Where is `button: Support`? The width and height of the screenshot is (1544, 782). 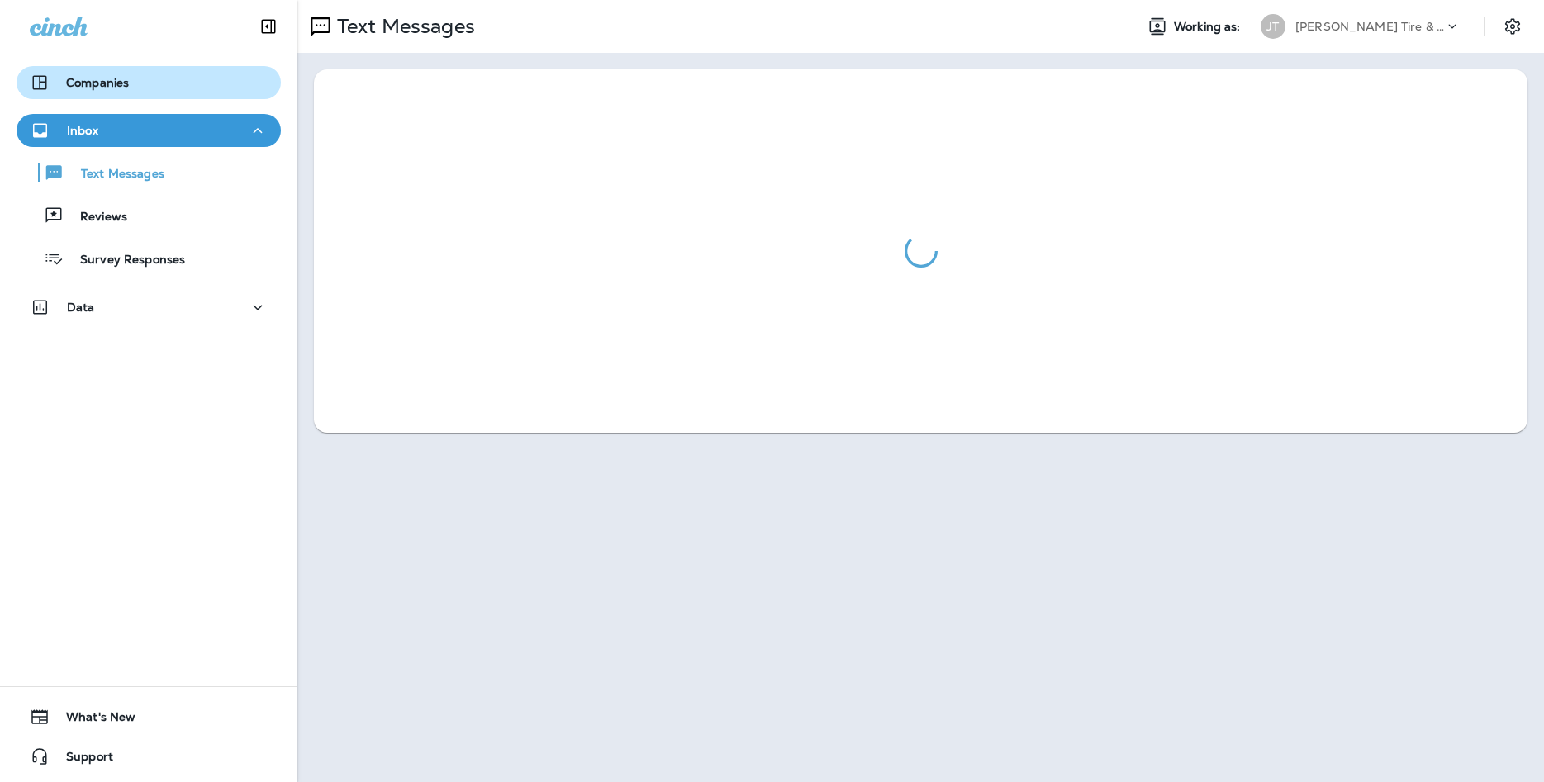
button: Support is located at coordinates (149, 757).